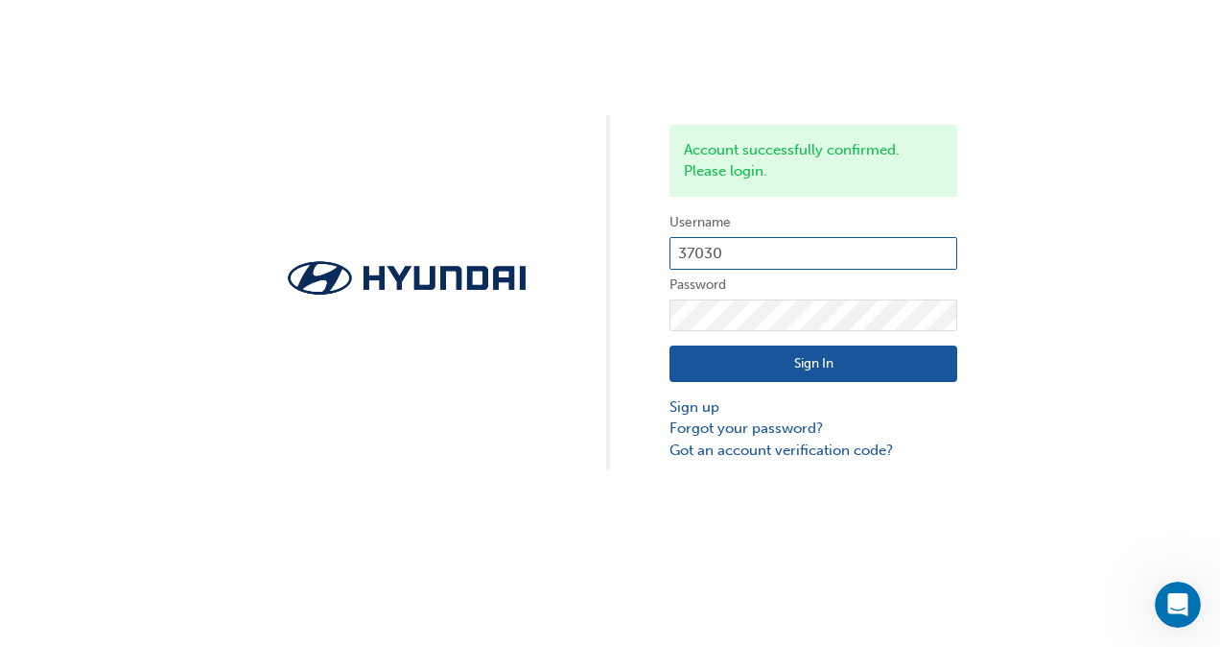 Image resolution: width=1220 pixels, height=647 pixels. I want to click on a: Sign up, so click(814, 407).